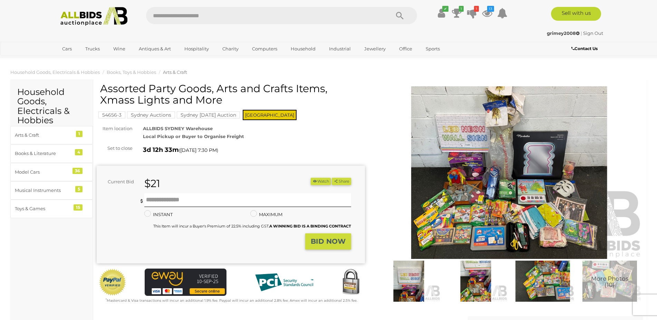 Image resolution: width=657 pixels, height=320 pixels. Describe the element at coordinates (175, 72) in the screenshot. I see `a: Arts & Craft` at that location.